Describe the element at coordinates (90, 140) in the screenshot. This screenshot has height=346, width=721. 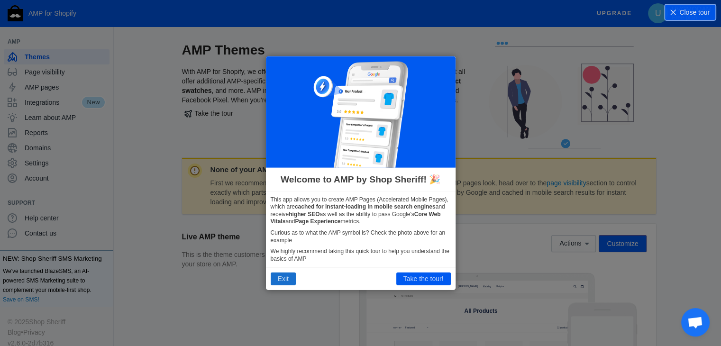
I see `label: Sort by` at that location.